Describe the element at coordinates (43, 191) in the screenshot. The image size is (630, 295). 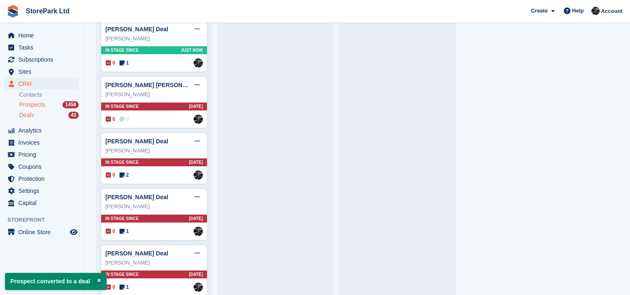
I see `span: Settings` at that location.